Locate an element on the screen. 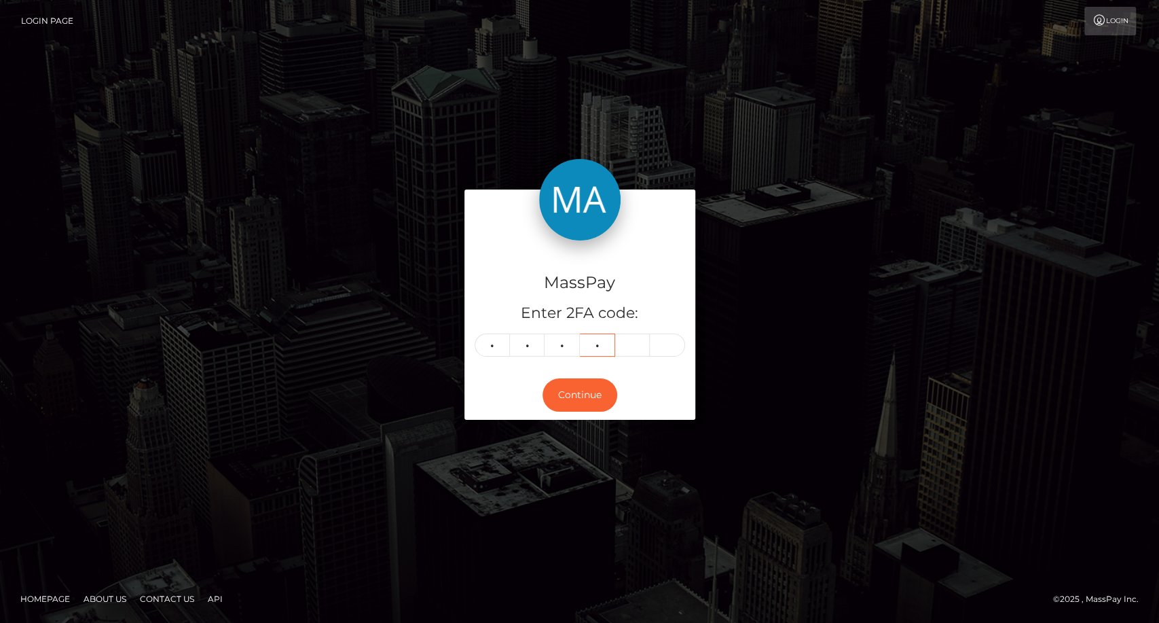  a: API is located at coordinates (215, 598).